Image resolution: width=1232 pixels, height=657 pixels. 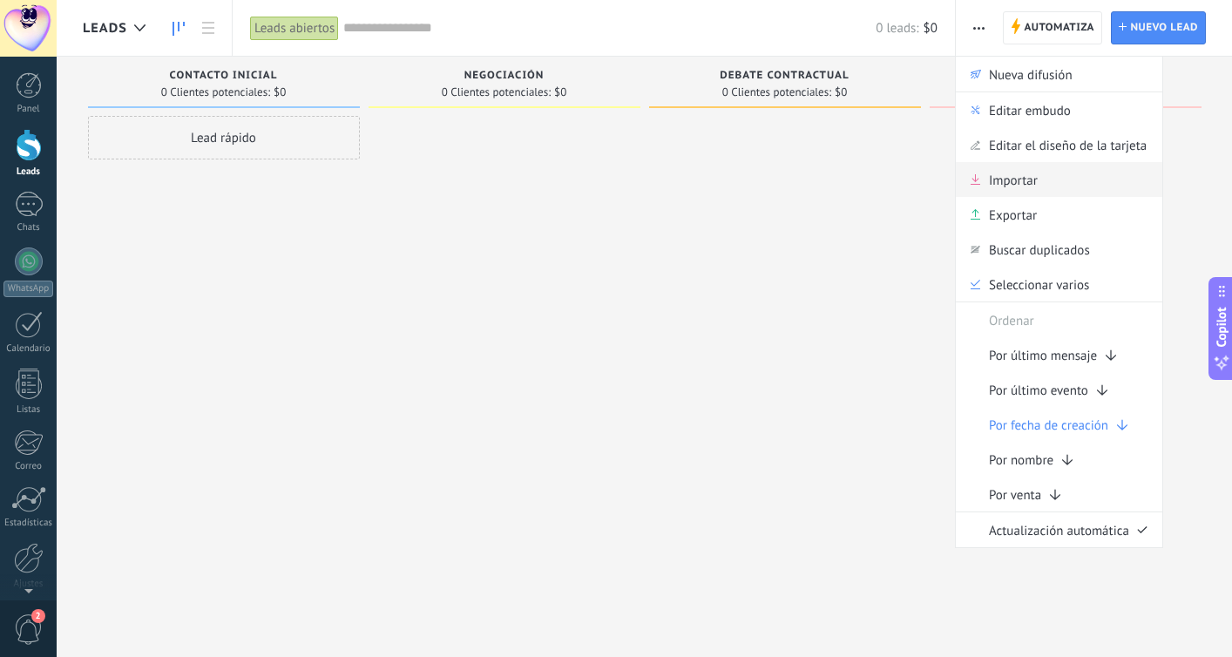 What do you see at coordinates (785, 77) in the screenshot?
I see `div: Debate contractual` at bounding box center [785, 77].